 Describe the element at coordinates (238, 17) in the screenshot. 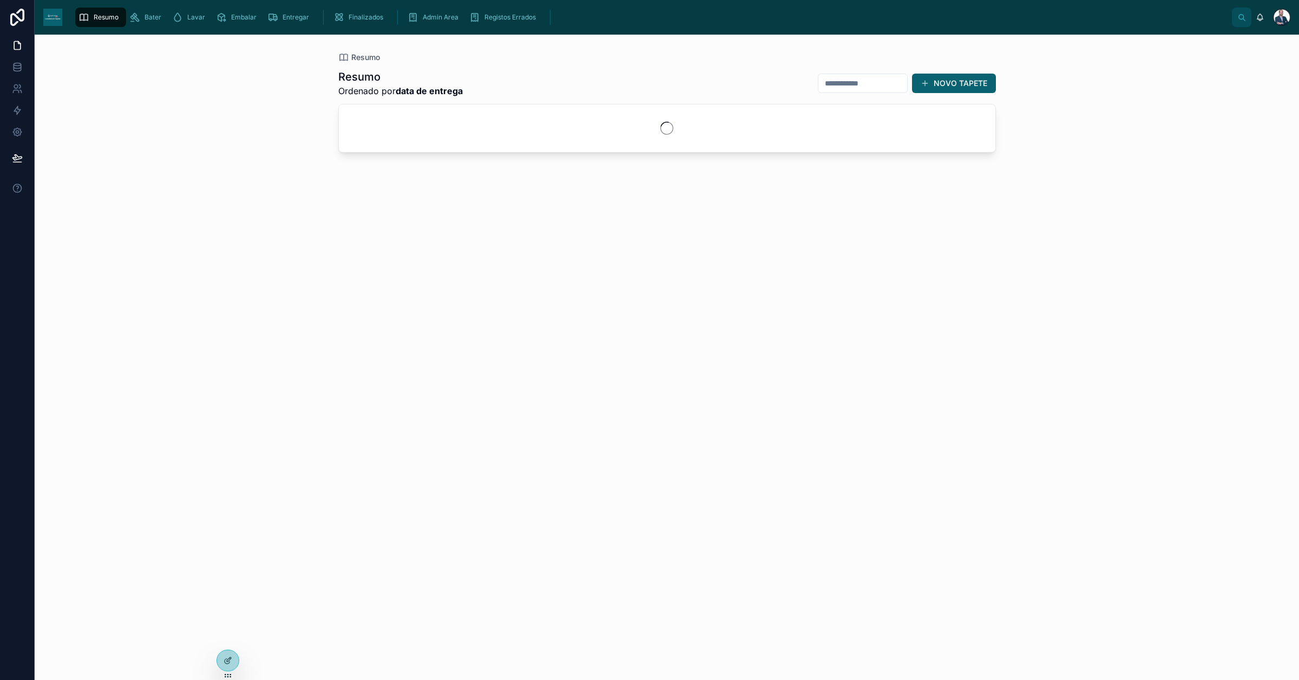

I see `a: Embalar` at that location.